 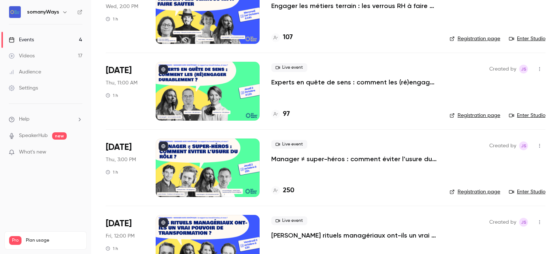 I want to click on h4: 250, so click(x=289, y=190).